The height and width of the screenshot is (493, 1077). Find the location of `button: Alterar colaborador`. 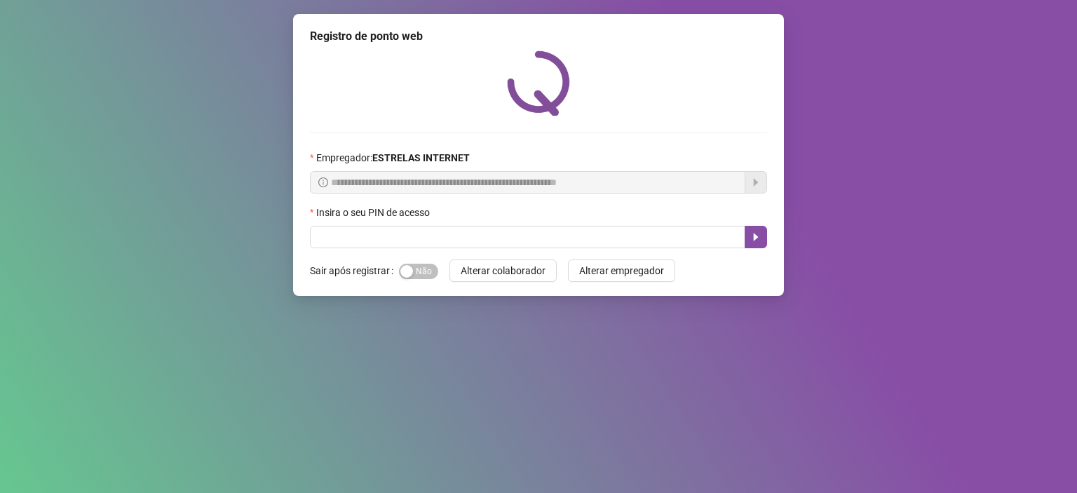

button: Alterar colaborador is located at coordinates (503, 271).